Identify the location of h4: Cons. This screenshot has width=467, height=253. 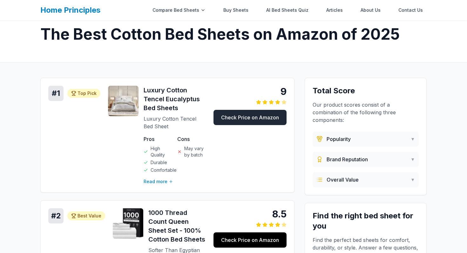
(191, 139).